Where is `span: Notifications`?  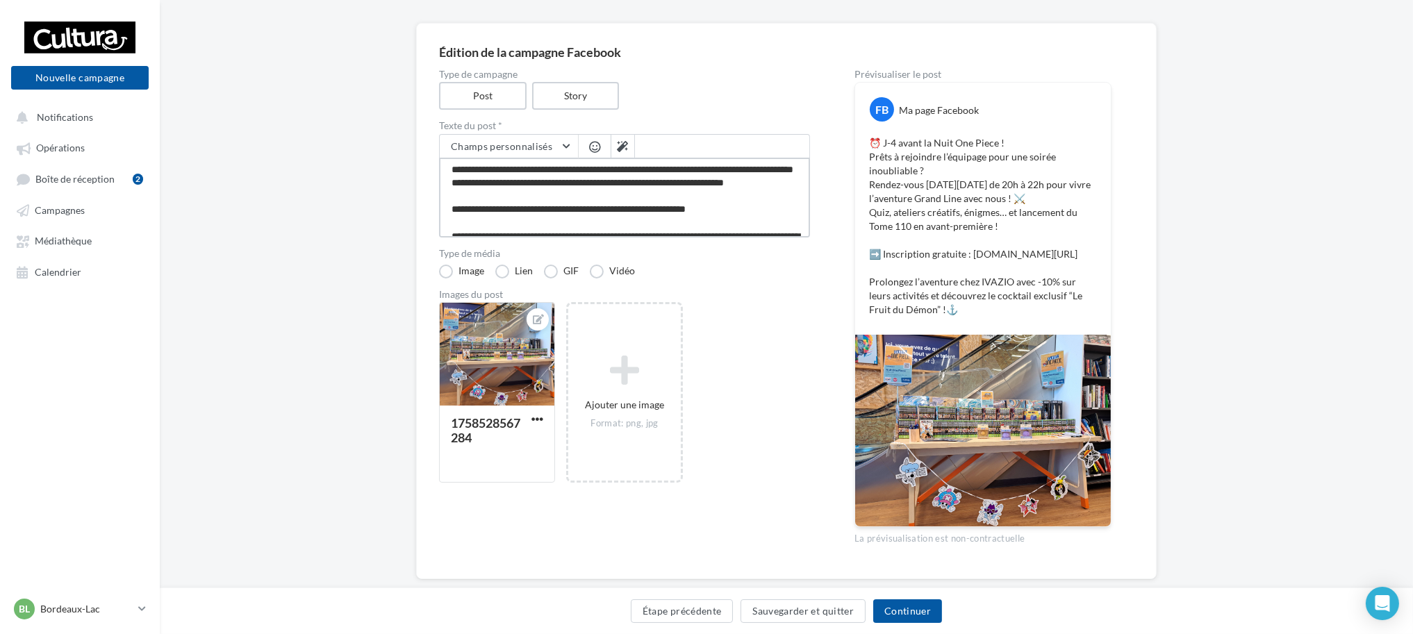
span: Notifications is located at coordinates (65, 117).